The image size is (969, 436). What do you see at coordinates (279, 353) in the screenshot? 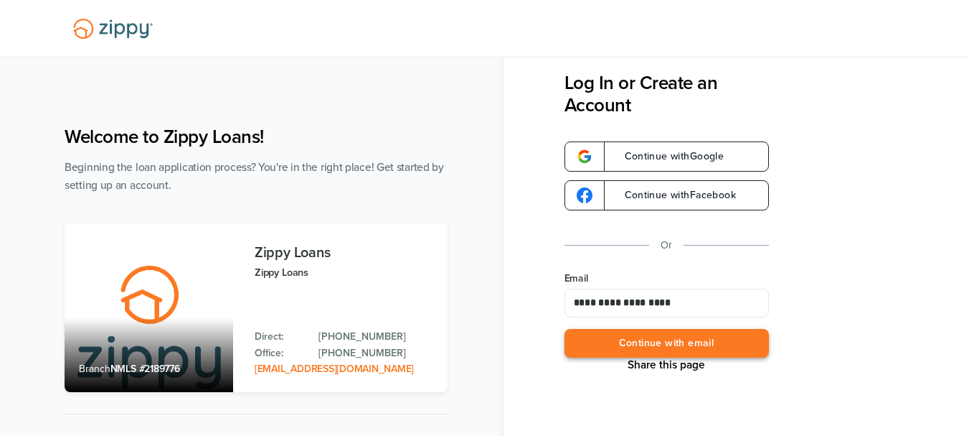
I see `p: Office:` at bounding box center [279, 353].